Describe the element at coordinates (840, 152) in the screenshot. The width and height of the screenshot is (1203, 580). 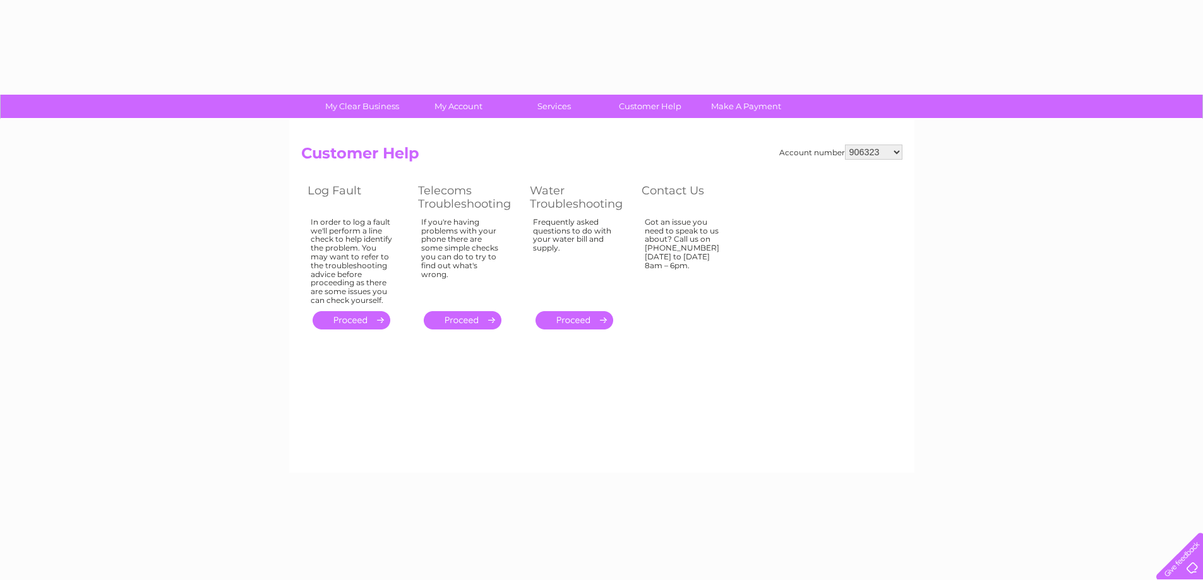
I see `div: Account number` at that location.